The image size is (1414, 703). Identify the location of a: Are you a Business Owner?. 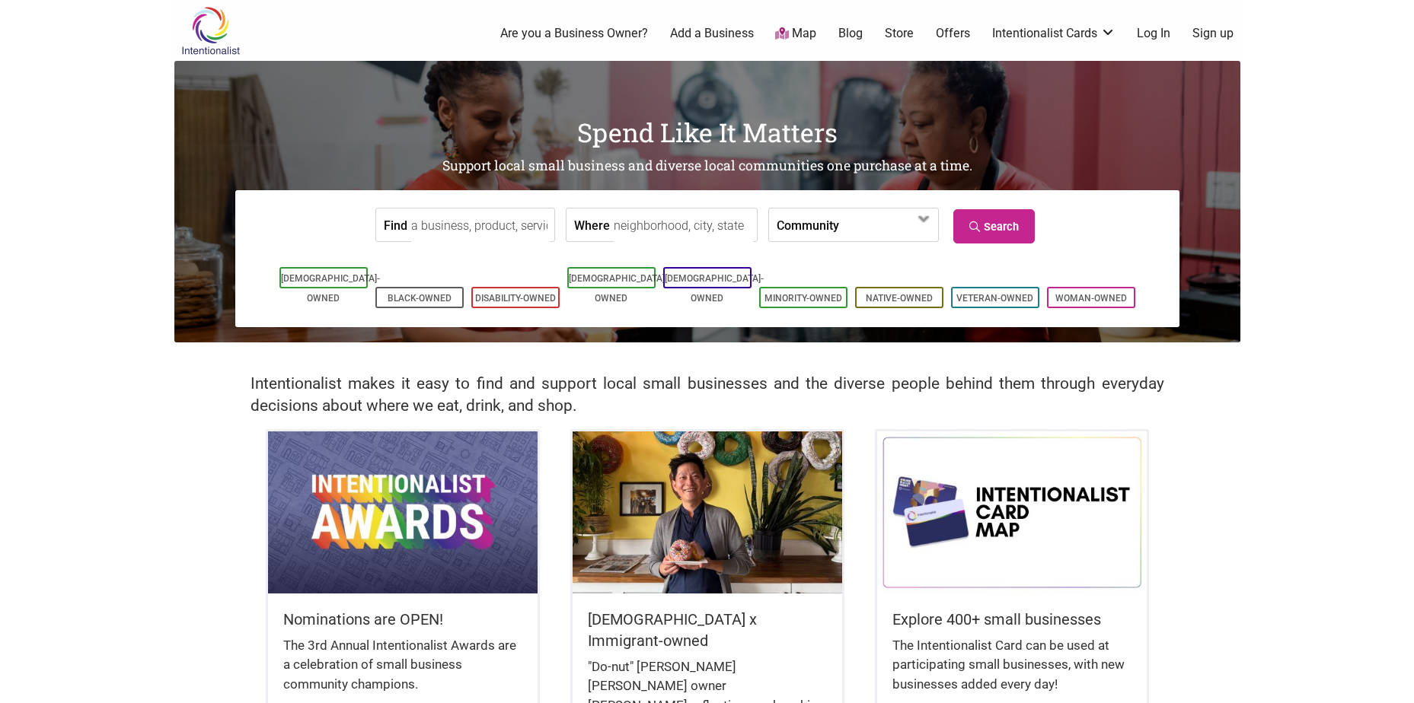
(574, 33).